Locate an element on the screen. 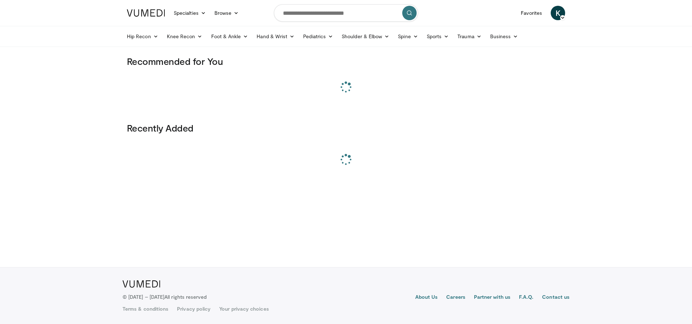 This screenshot has height=324, width=692. h3: Recommended for You is located at coordinates (346, 61).